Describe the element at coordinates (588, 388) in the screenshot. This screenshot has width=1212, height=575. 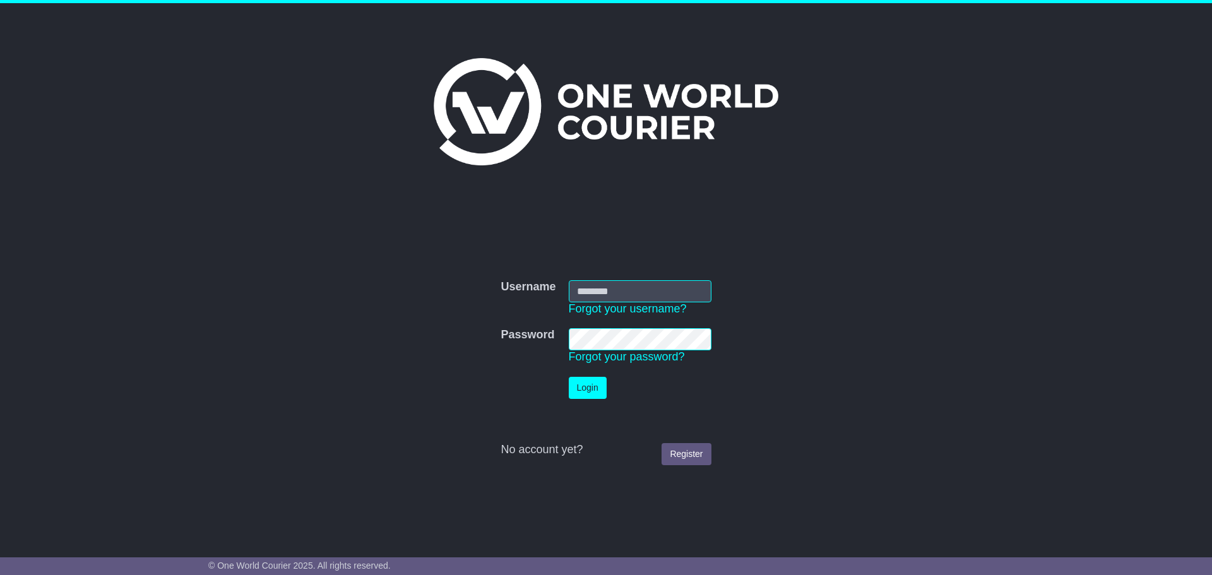
I see `button: Login` at that location.